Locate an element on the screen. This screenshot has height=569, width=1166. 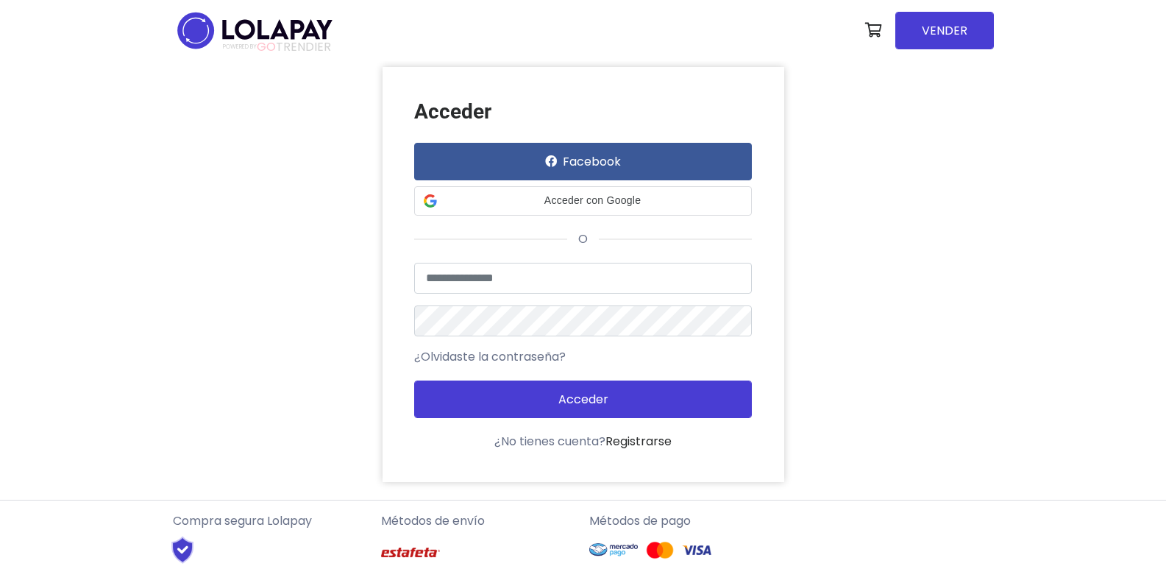
span: o is located at coordinates (583, 238).